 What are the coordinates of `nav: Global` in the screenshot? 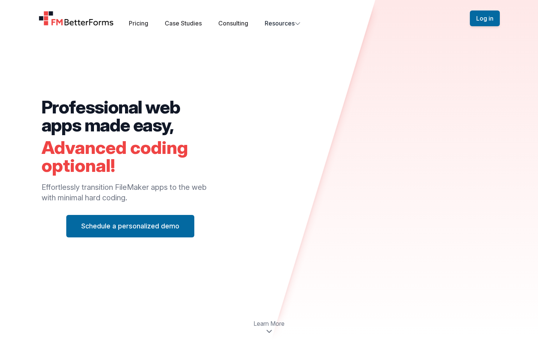 It's located at (269, 18).